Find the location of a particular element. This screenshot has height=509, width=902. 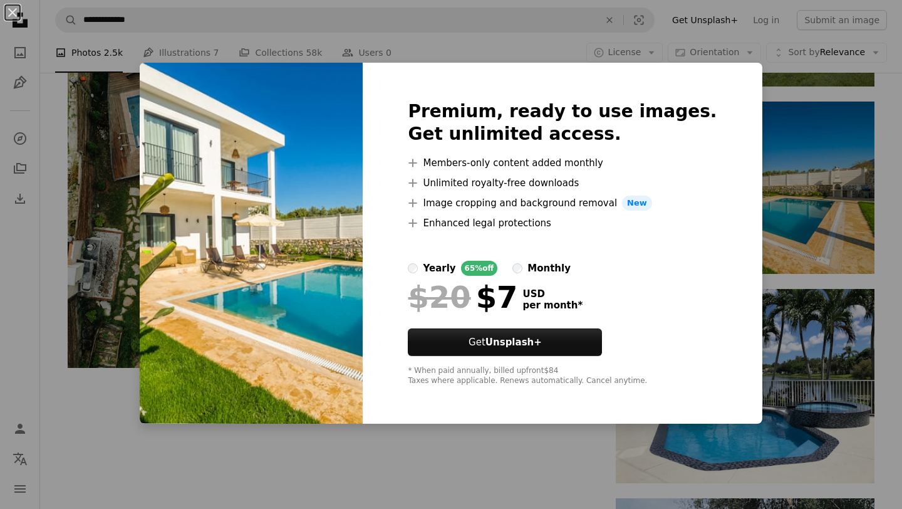

li: Image cropping and background removal is located at coordinates (562, 203).